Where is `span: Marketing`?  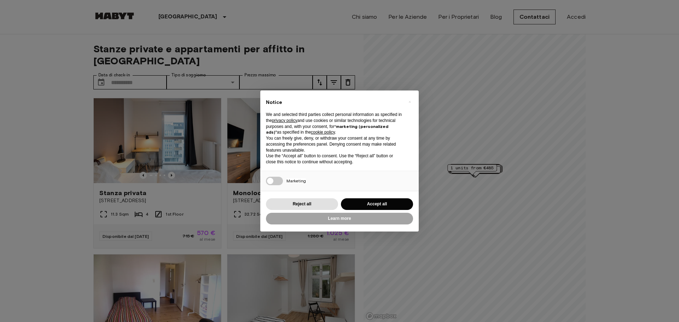 span: Marketing is located at coordinates (296, 181).